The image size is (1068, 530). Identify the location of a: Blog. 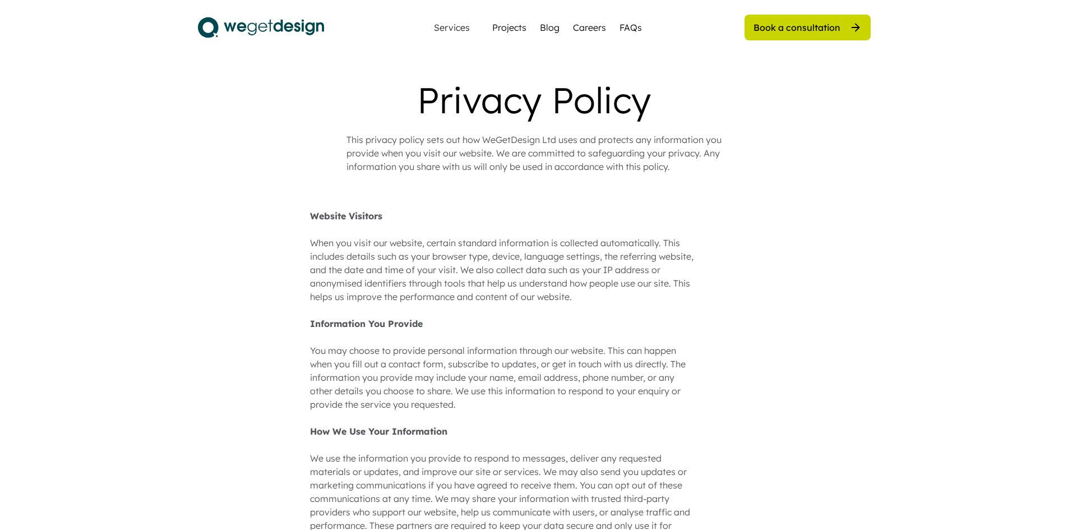
(549, 27).